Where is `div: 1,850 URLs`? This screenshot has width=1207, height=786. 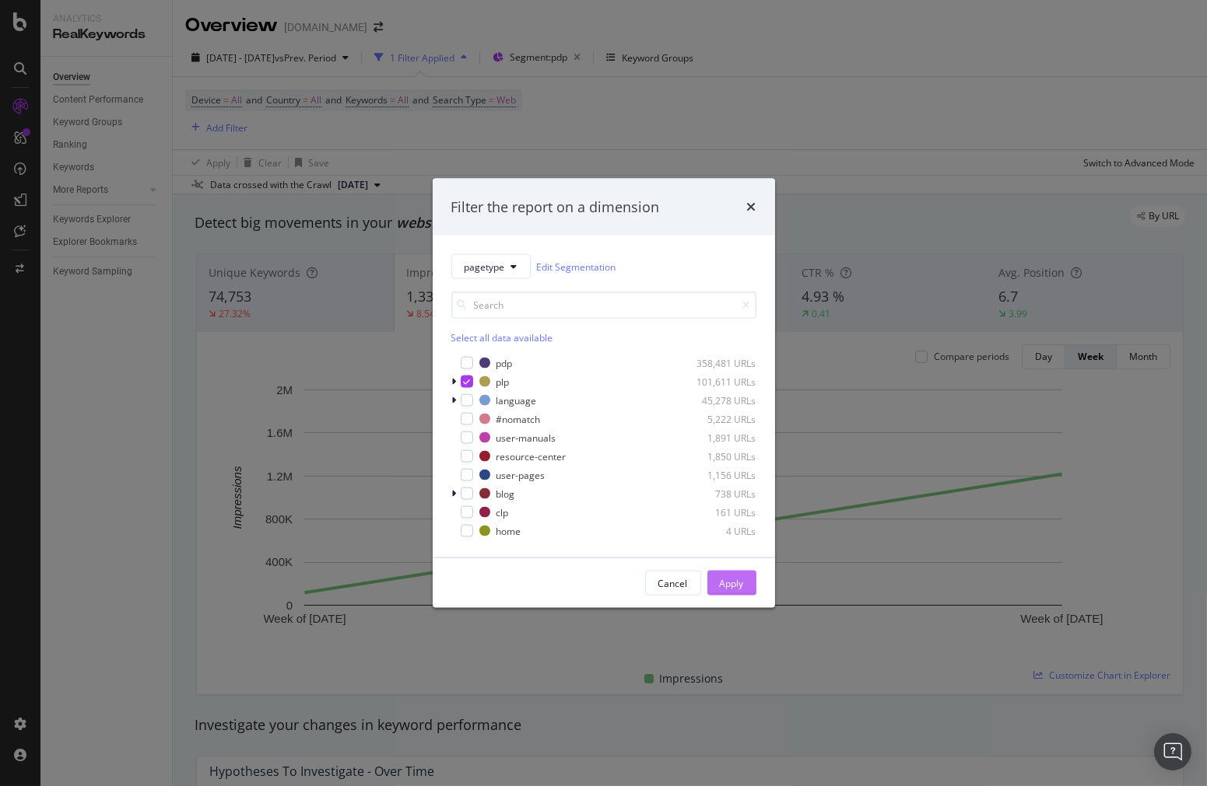 div: 1,850 URLs is located at coordinates (718, 456).